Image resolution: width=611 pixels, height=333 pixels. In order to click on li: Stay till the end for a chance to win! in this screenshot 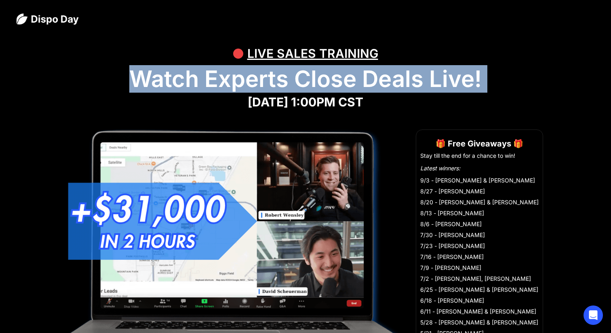, I will do `click(480, 156)`.